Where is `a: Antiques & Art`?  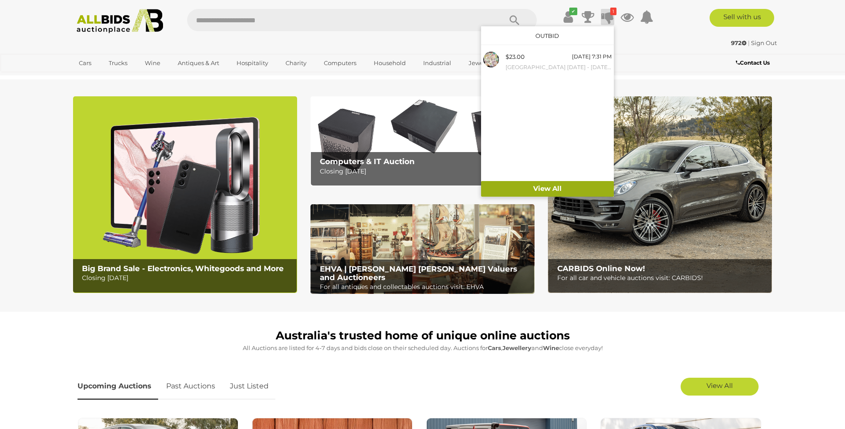 a: Antiques & Art is located at coordinates (198, 63).